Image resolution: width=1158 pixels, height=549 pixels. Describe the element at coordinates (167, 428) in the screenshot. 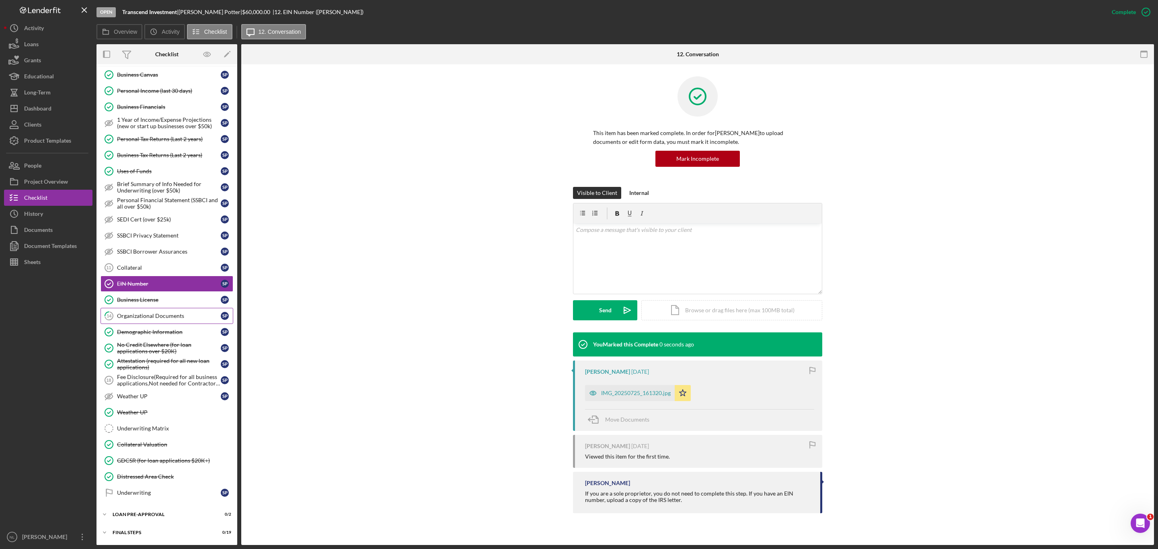

I see `a: Underwriting Matrix` at that location.